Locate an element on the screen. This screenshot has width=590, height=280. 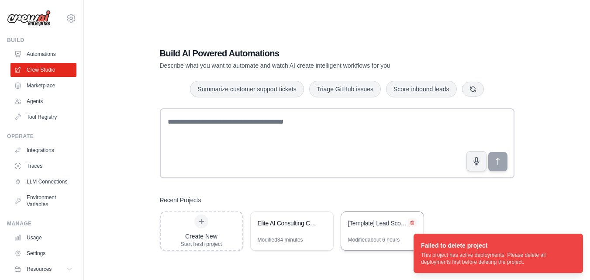
a: Tool Registry is located at coordinates (43, 117).